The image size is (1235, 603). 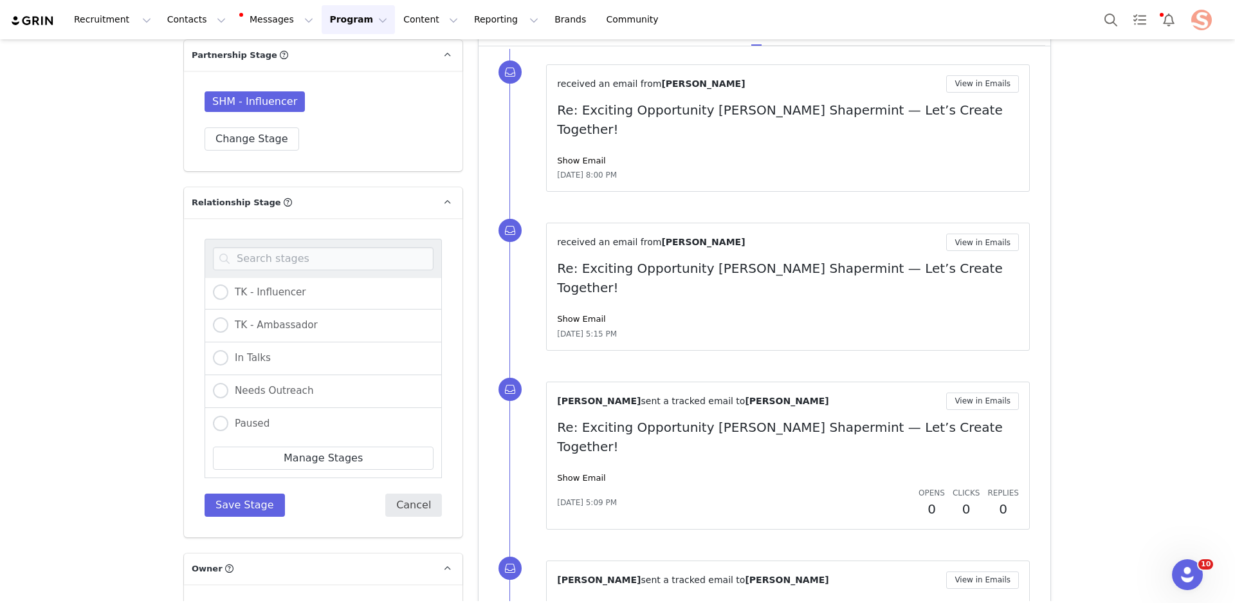 I want to click on a: grin logo, so click(x=33, y=21).